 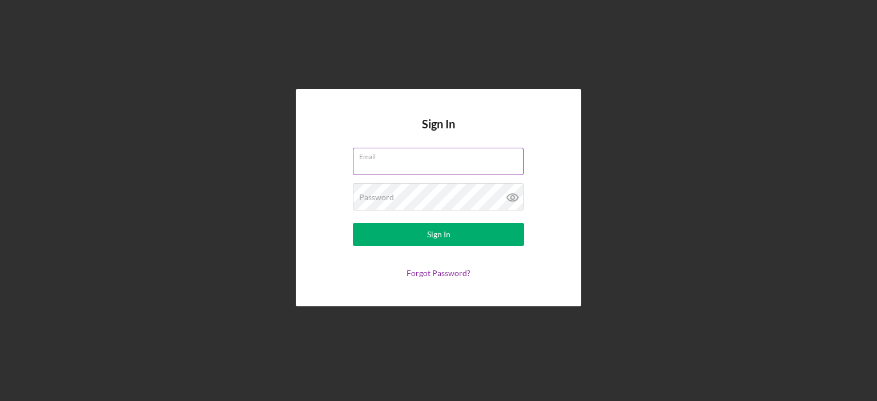 I want to click on a: Forgot Password?, so click(x=438, y=273).